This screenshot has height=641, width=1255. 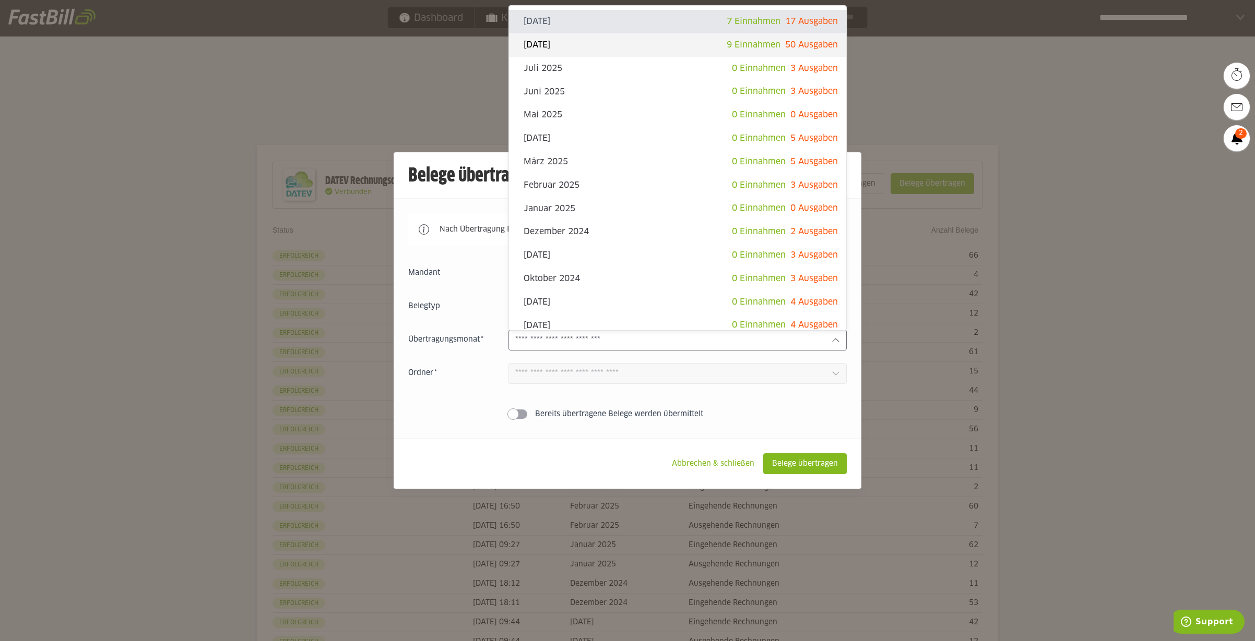 What do you see at coordinates (677, 279) in the screenshot?
I see `sl-option: Oktober 2024` at bounding box center [677, 279].